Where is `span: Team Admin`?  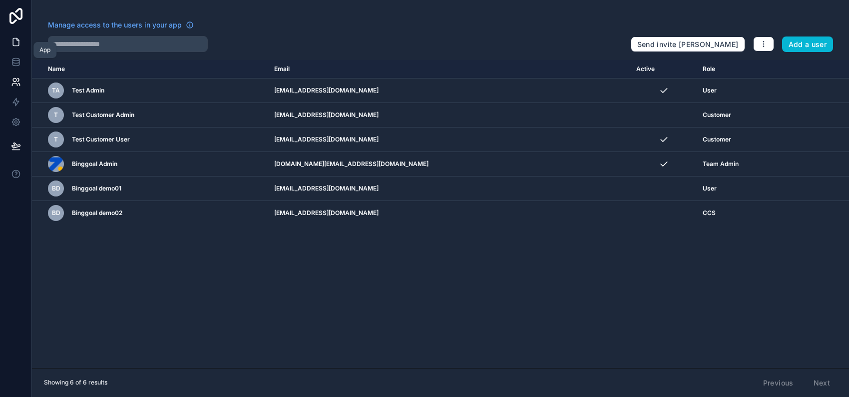 span: Team Admin is located at coordinates (721, 164).